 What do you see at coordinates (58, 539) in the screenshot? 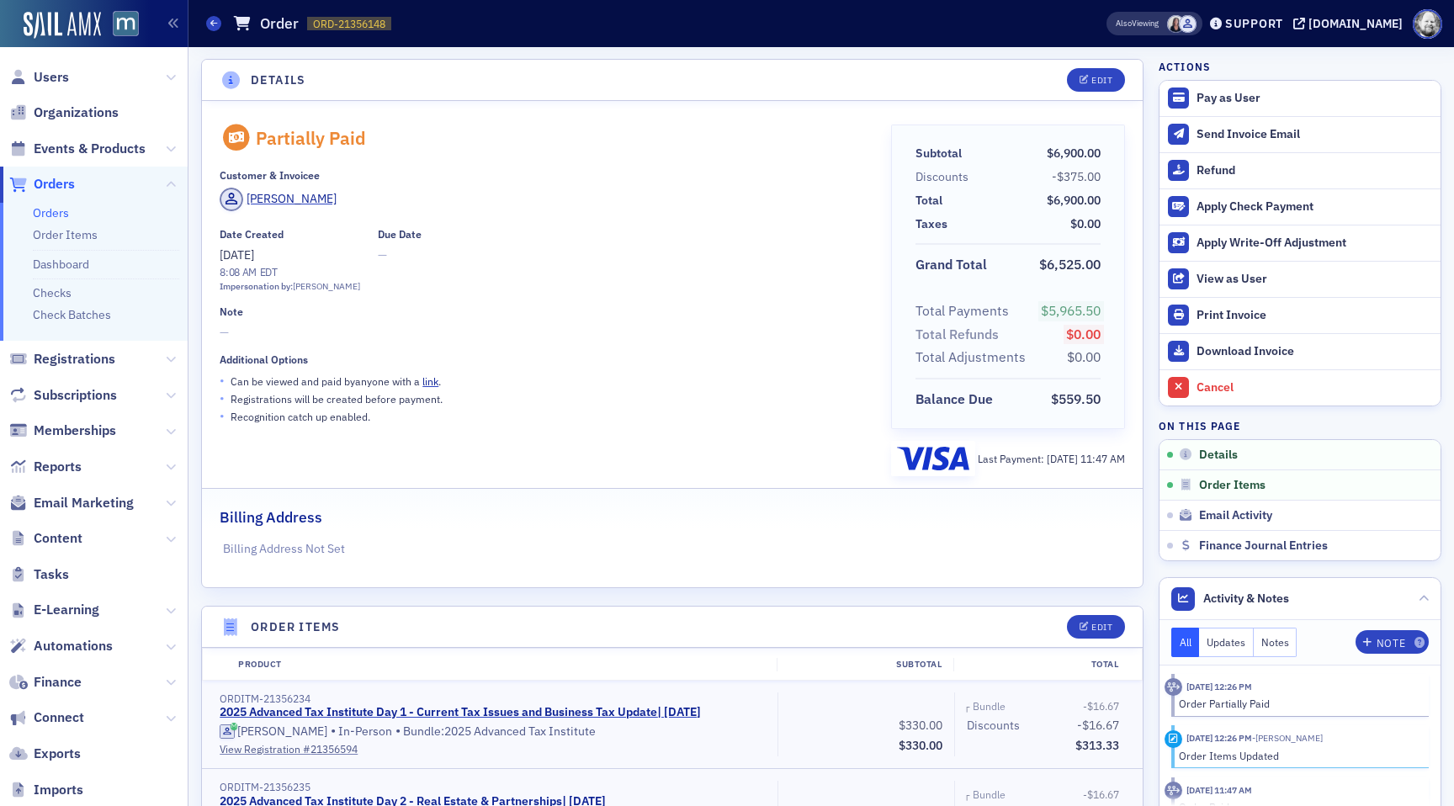
I see `span: Content` at bounding box center [58, 539].